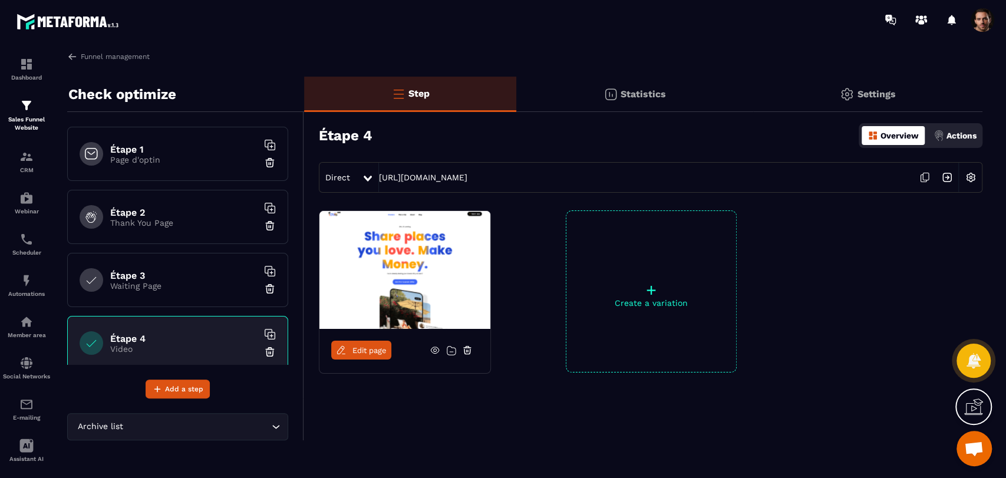 The height and width of the screenshot is (478, 1006). I want to click on span: Archive list, so click(100, 427).